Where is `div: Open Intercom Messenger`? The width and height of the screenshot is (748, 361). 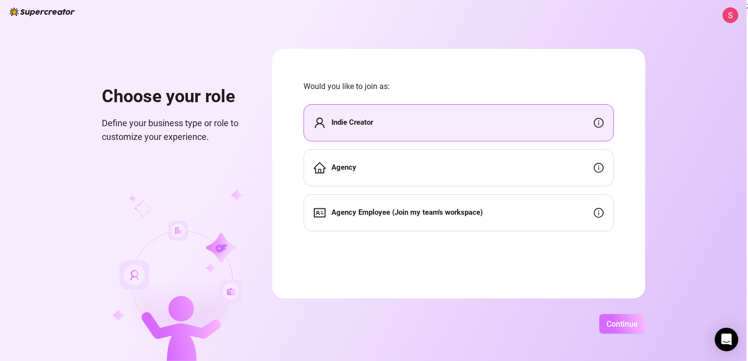 div: Open Intercom Messenger is located at coordinates (727, 340).